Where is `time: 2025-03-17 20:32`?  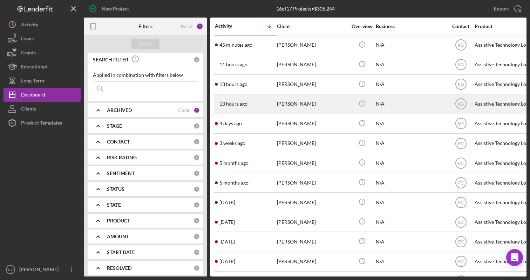
time: 2025-03-17 20:32 is located at coordinates (227, 202).